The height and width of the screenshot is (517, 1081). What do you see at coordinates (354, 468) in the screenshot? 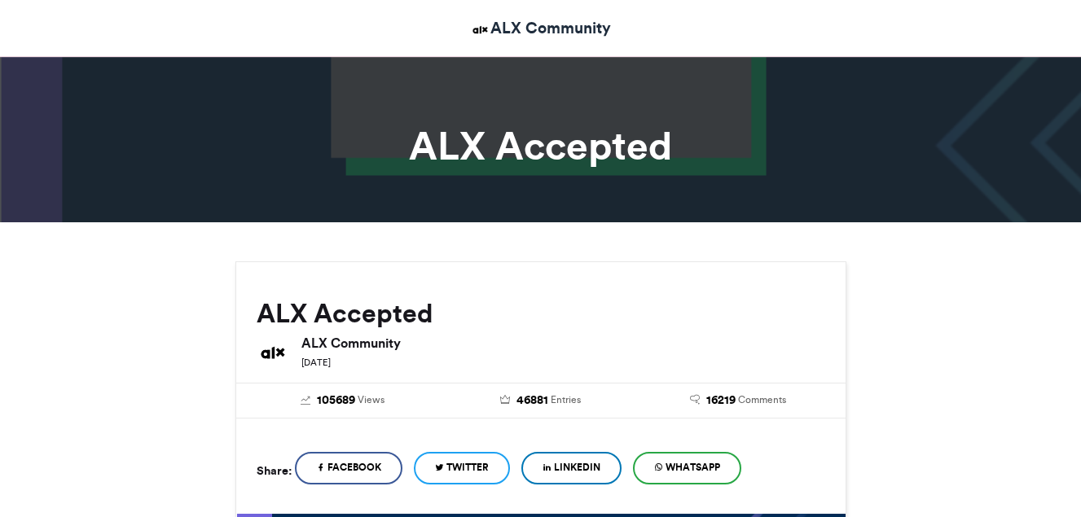
I see `span: Facebook` at bounding box center [354, 468].